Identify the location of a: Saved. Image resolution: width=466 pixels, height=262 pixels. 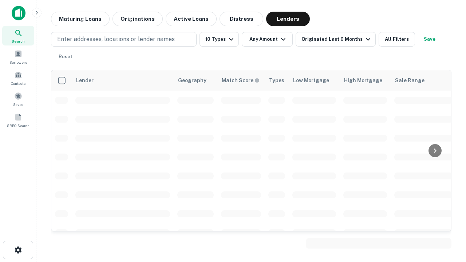
(18, 99).